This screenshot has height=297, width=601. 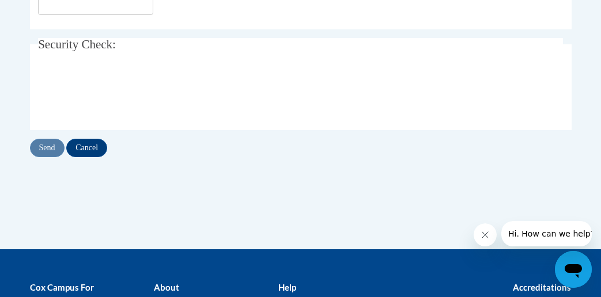 I want to click on b: Accreditations, so click(x=542, y=288).